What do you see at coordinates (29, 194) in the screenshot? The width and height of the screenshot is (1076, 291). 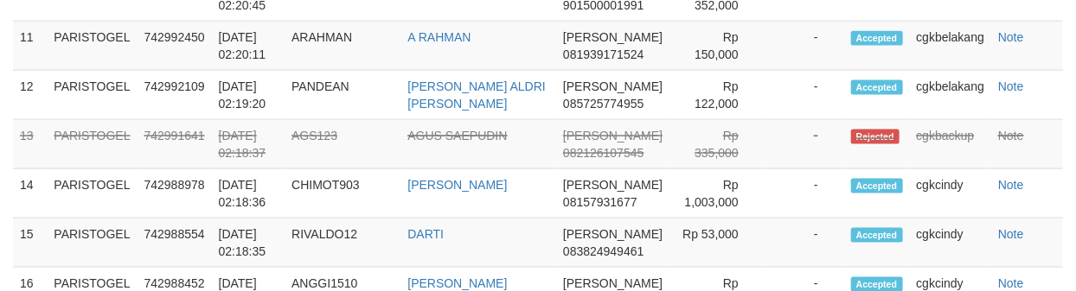 I see `td: 14` at bounding box center [29, 194].